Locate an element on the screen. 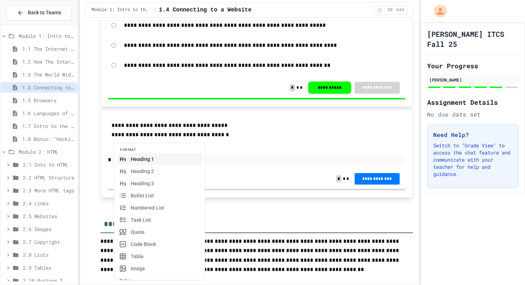 This screenshot has height=285, width=525. button: Image is located at coordinates (160, 268).